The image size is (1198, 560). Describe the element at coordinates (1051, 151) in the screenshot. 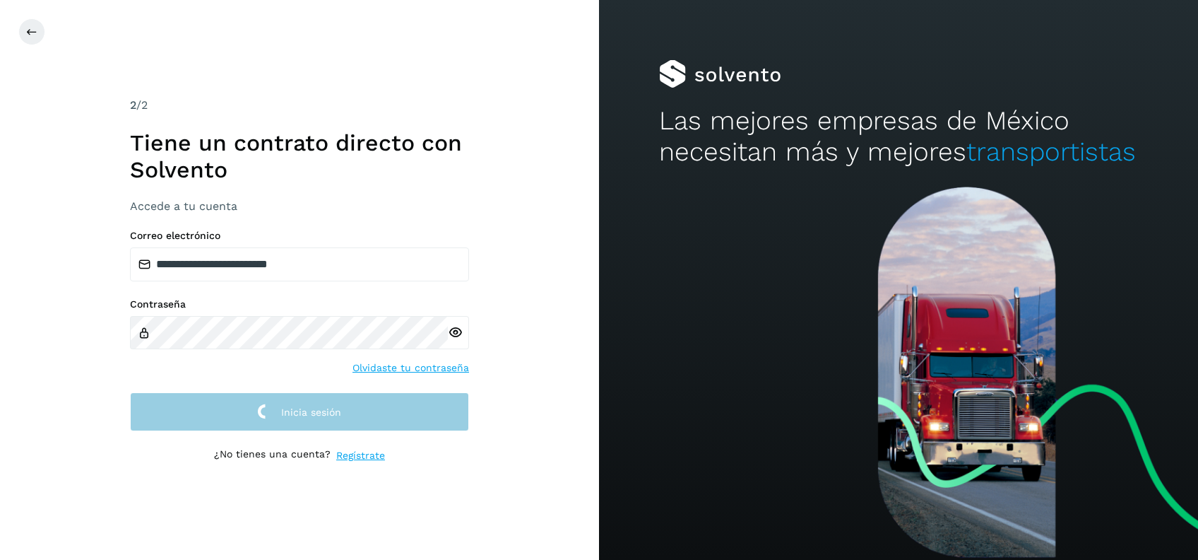

I see `span: transportistas` at that location.